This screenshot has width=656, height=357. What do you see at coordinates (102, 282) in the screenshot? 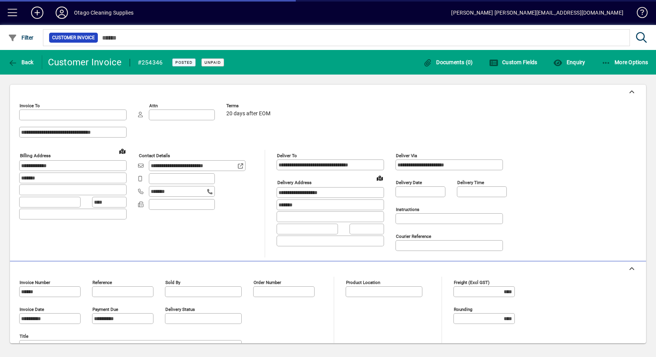
I see `mat-label: Reference` at bounding box center [102, 282].